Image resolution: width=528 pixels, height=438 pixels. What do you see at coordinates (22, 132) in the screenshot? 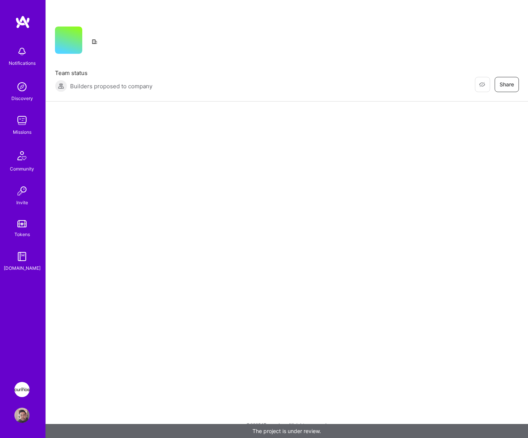
I see `div: Missions` at bounding box center [22, 132].